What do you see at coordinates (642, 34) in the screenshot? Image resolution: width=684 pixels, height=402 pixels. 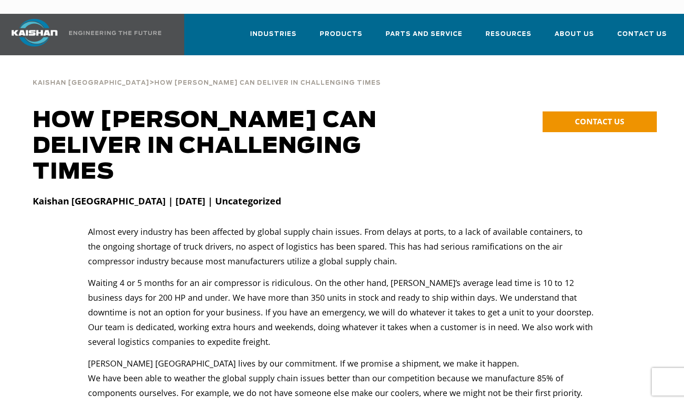 I see `span: Contact Us` at bounding box center [642, 34].